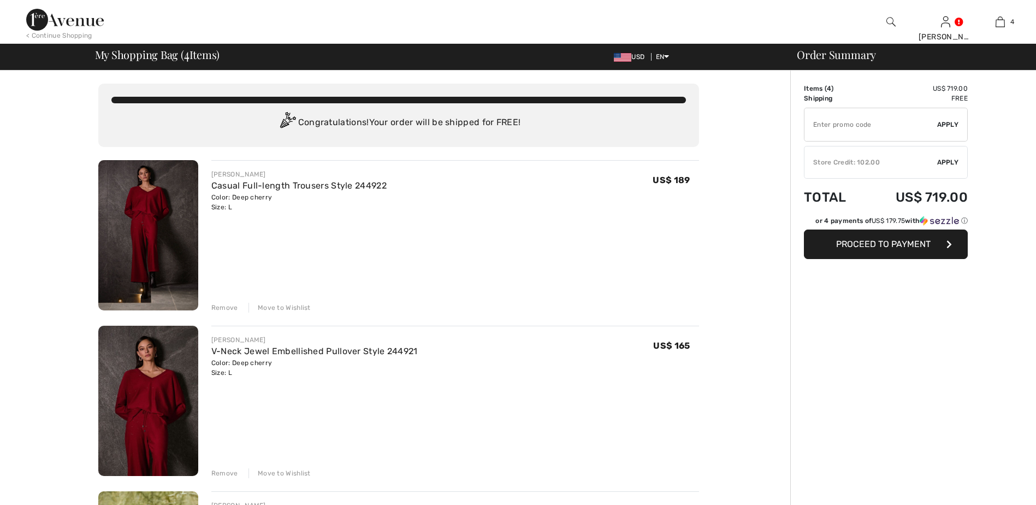 The width and height of the screenshot is (1036, 505). What do you see at coordinates (916, 98) in the screenshot?
I see `td: Free` at bounding box center [916, 98].